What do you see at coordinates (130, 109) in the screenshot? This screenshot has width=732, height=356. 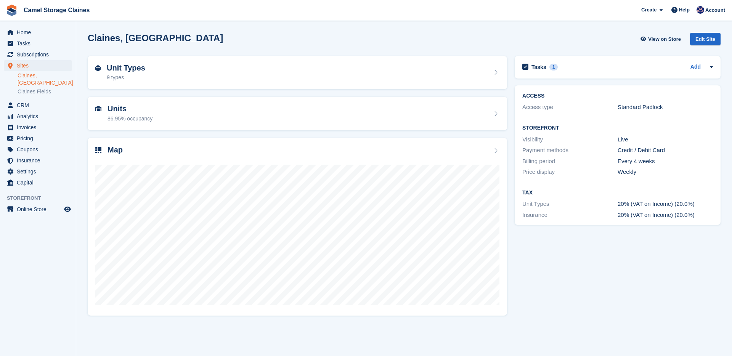 I see `h2: Units` at bounding box center [130, 109].